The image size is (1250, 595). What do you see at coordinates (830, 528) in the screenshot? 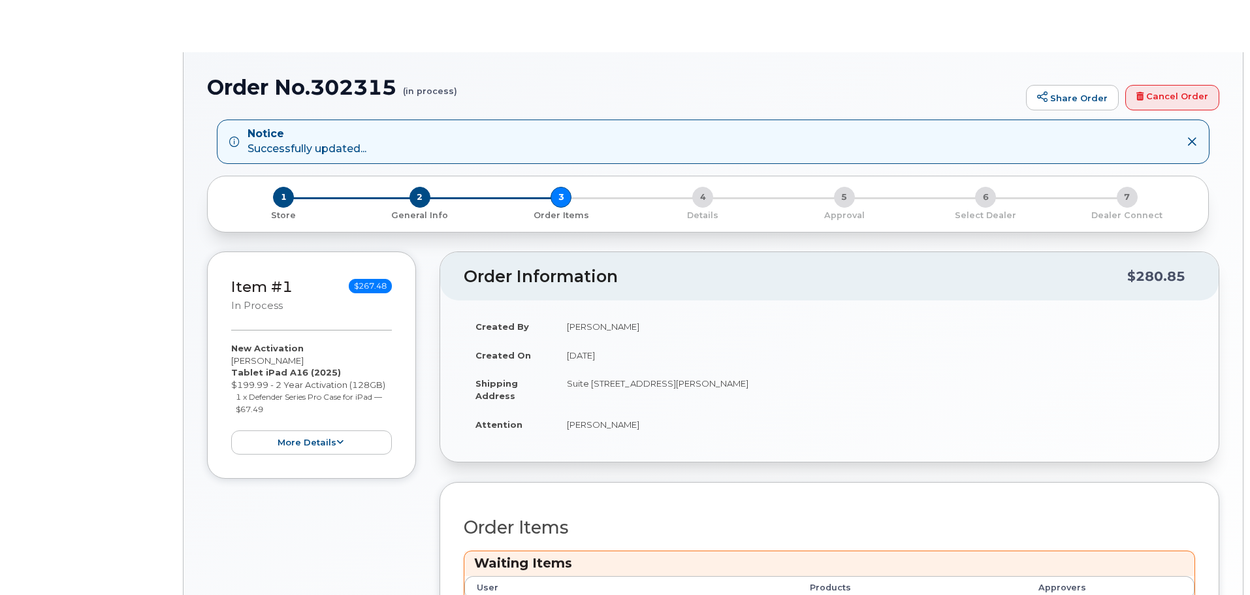
I see `h2: Order Items` at bounding box center [830, 528].